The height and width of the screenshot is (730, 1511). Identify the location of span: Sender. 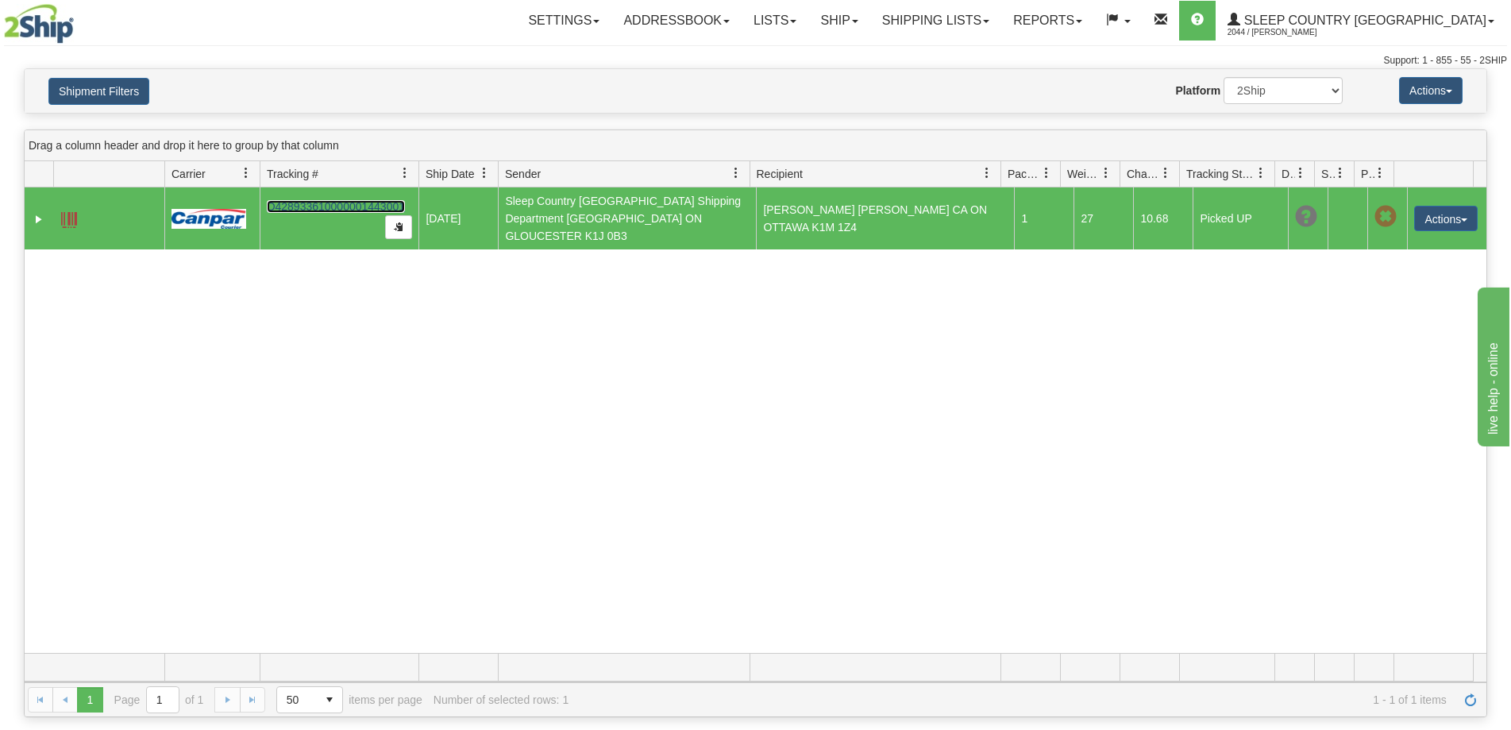
(522, 174).